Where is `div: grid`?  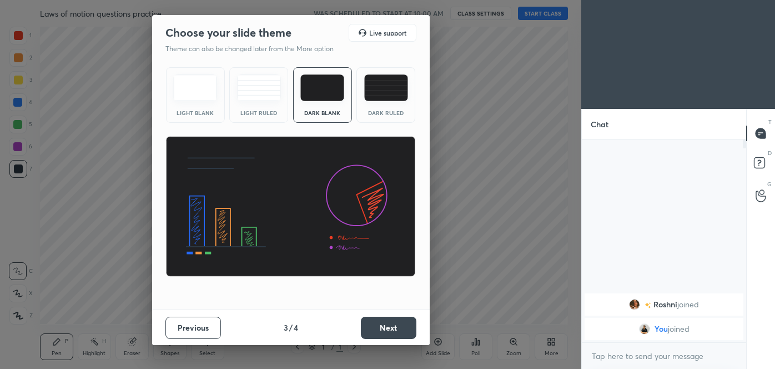
div: grid is located at coordinates (664, 316).